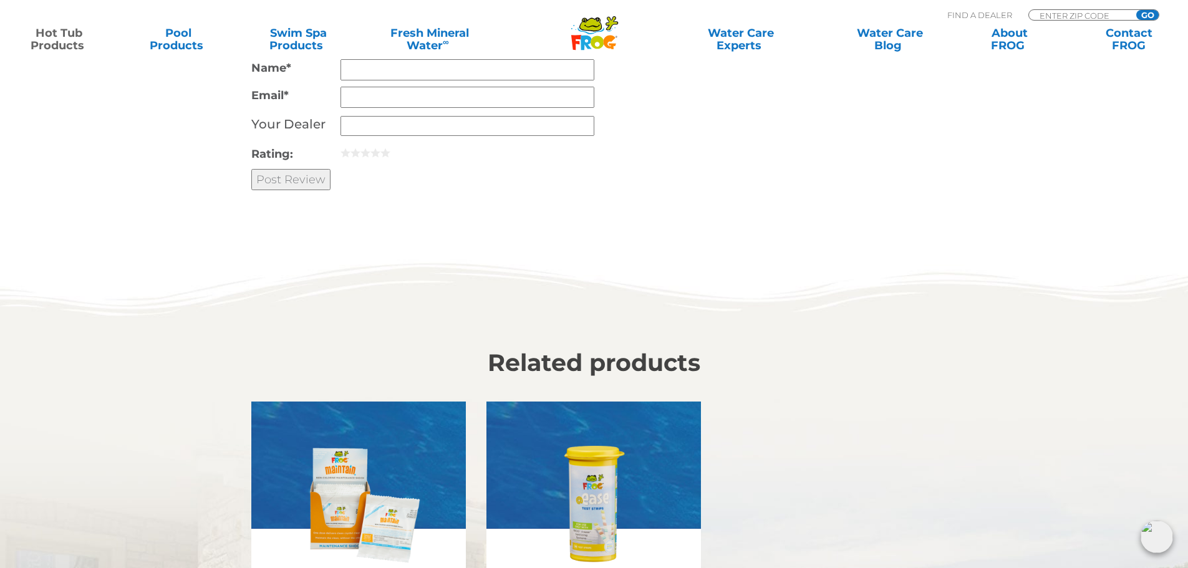 This screenshot has width=1188, height=568. I want to click on a: Water CareExperts, so click(741, 39).